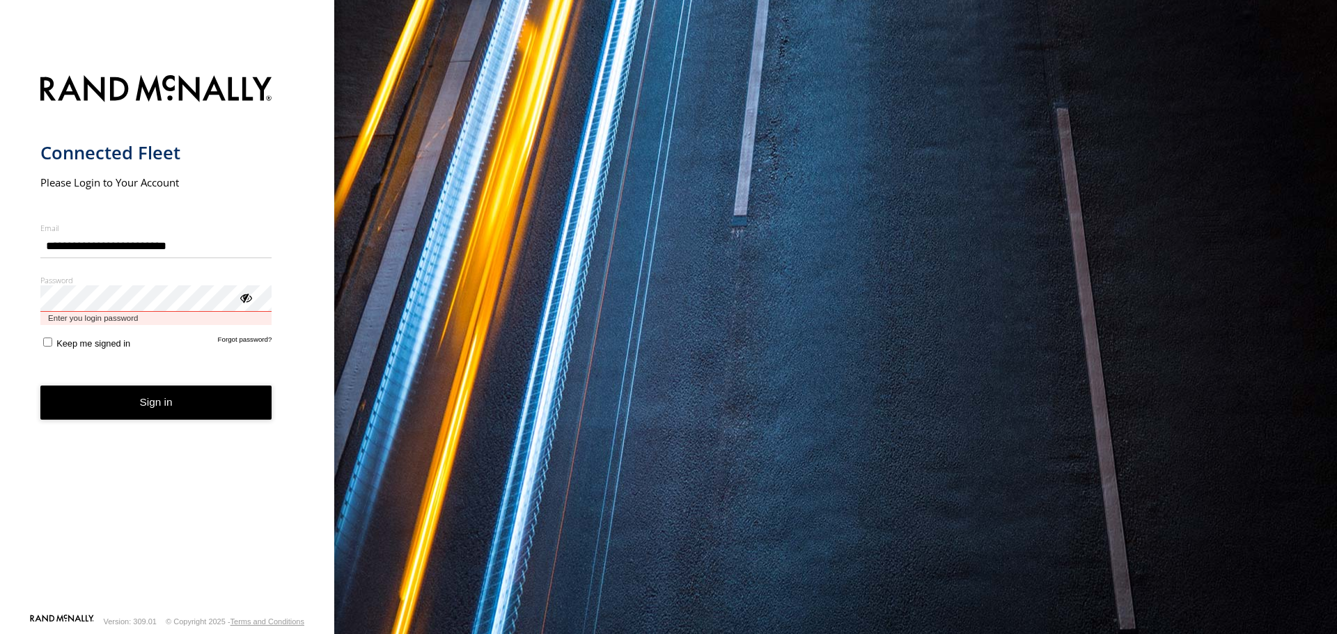 The image size is (1337, 634). What do you see at coordinates (156, 182) in the screenshot?
I see `h2: Please Login to Your Account` at bounding box center [156, 182].